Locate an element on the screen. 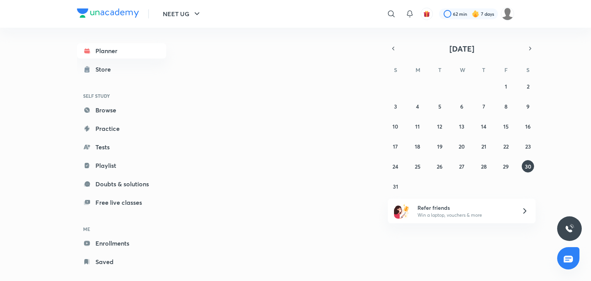 This screenshot has width=591, height=281. abbr: August 1, 2025 is located at coordinates (506, 86).